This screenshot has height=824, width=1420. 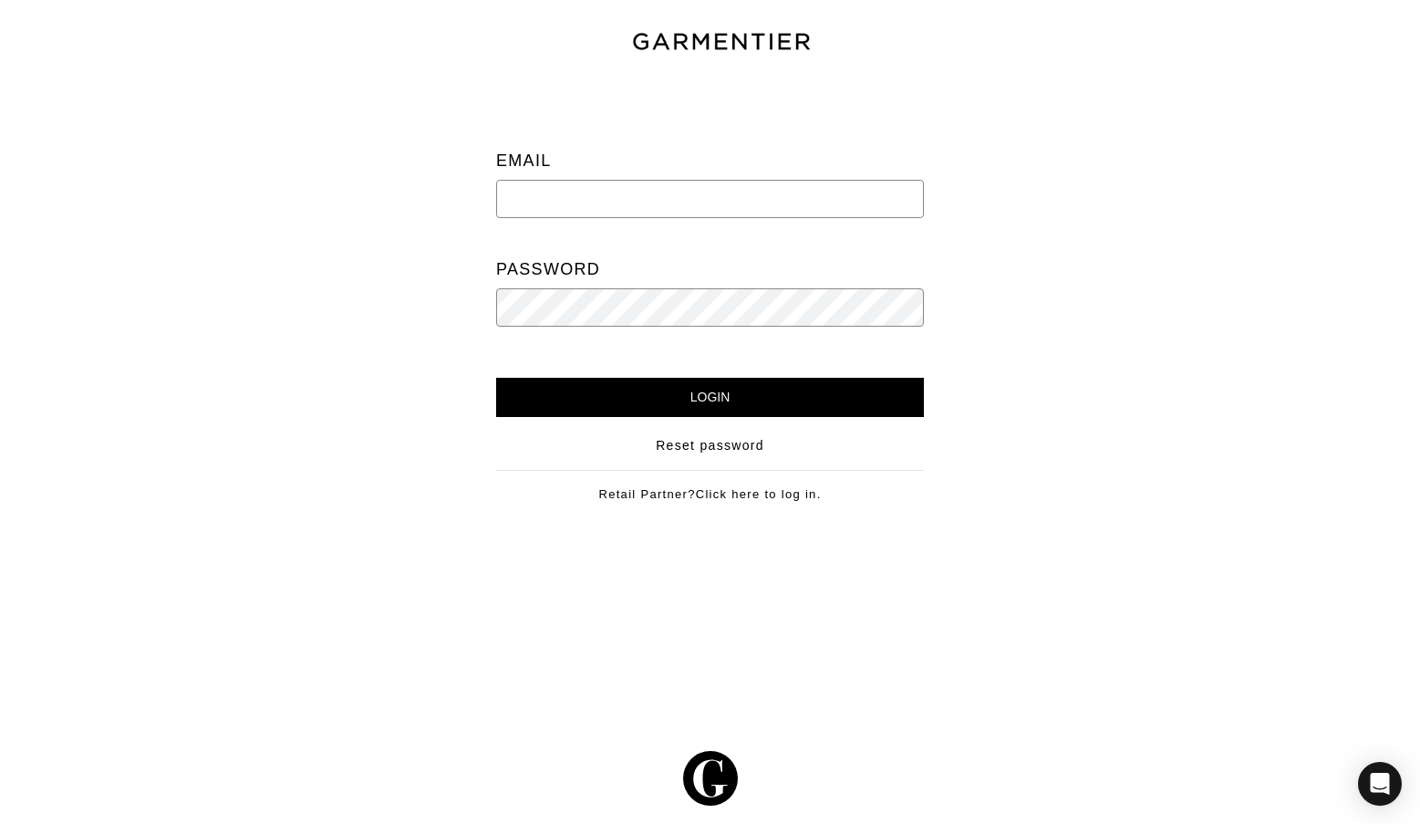 I want to click on div: Open Intercom Messenger, so click(x=1380, y=784).